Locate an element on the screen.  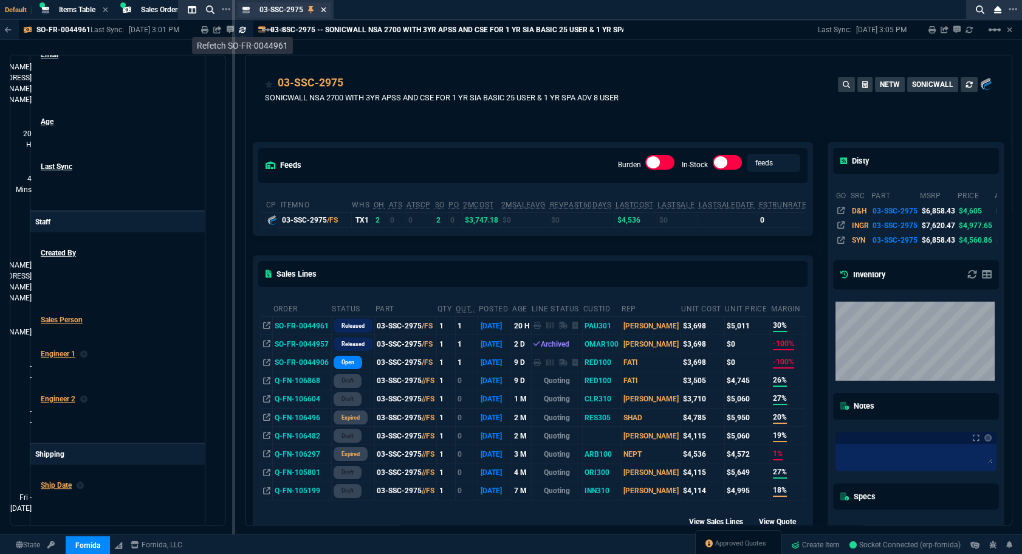
span: Engineer 2 is located at coordinates (58, 399).